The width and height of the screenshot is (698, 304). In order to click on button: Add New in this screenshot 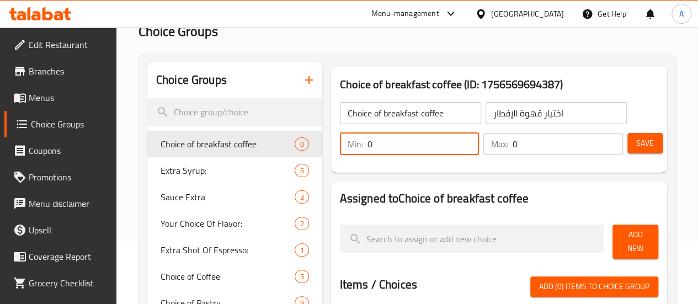, I will do `click(635, 242)`.